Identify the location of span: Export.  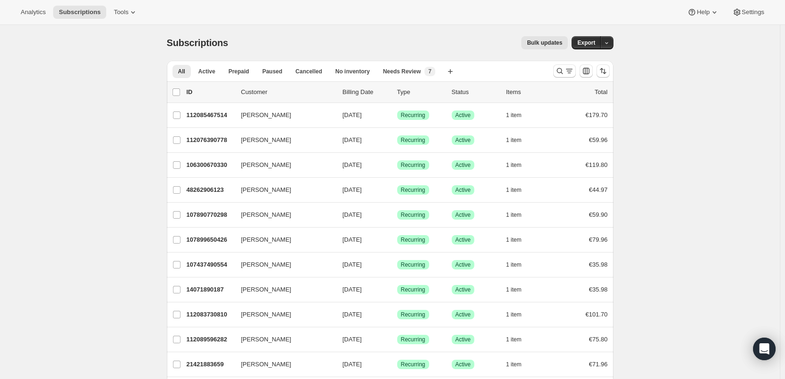
(586, 43).